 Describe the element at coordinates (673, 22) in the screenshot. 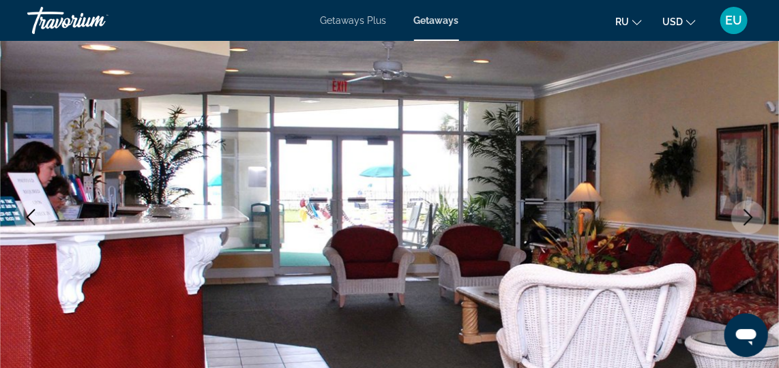

I see `span: USD` at that location.